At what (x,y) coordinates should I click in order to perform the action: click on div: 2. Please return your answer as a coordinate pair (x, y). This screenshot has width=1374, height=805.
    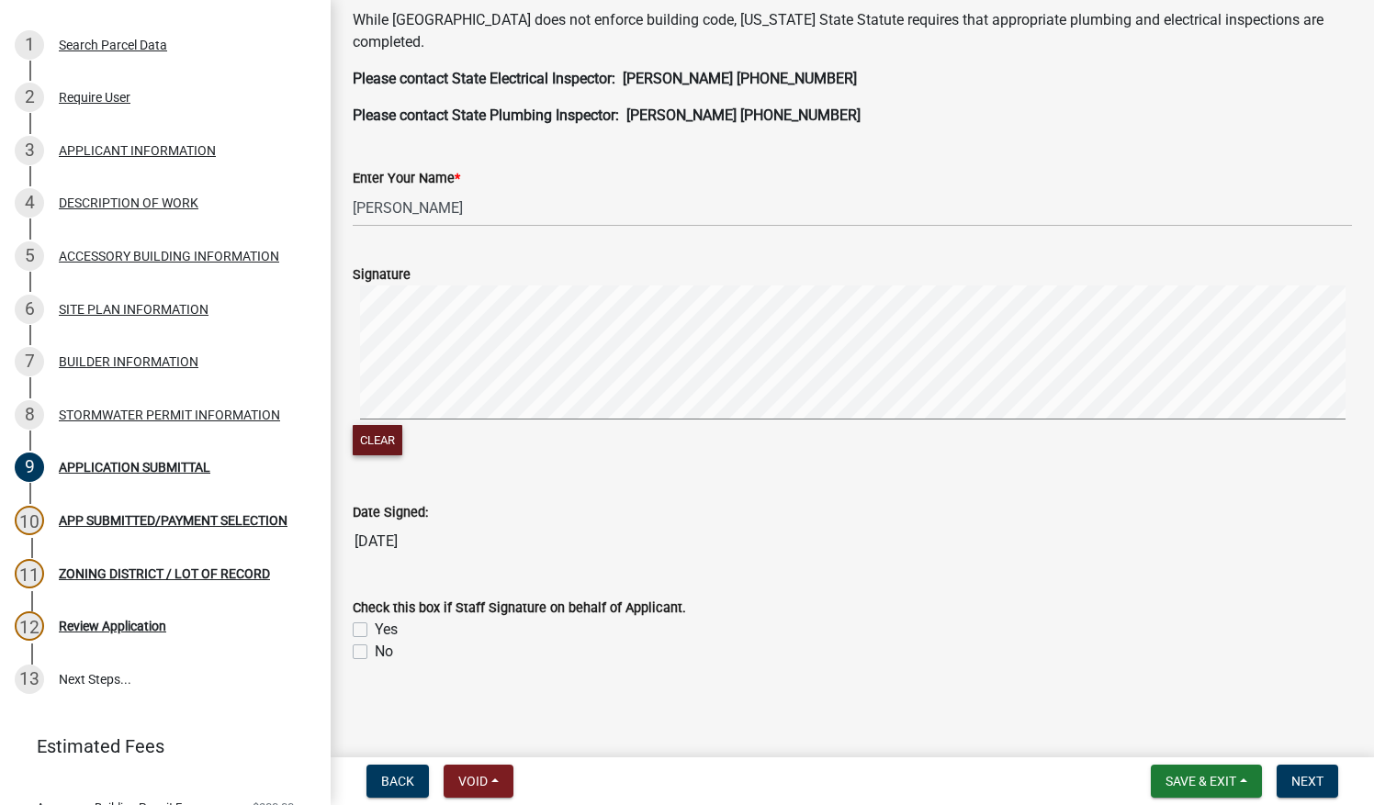
    Looking at the image, I should click on (29, 97).